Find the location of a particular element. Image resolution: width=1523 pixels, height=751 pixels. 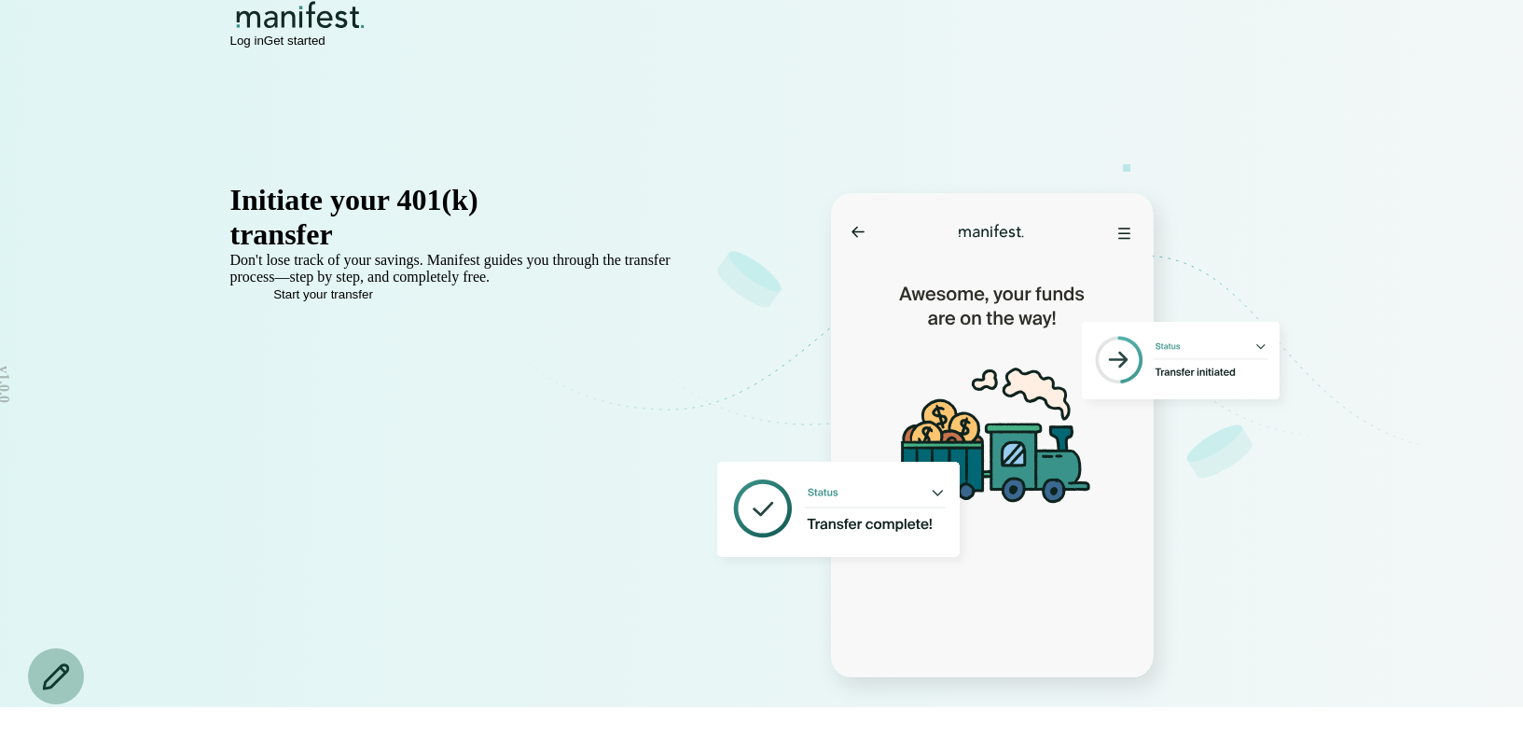

span: in minutes is located at coordinates (399, 234).